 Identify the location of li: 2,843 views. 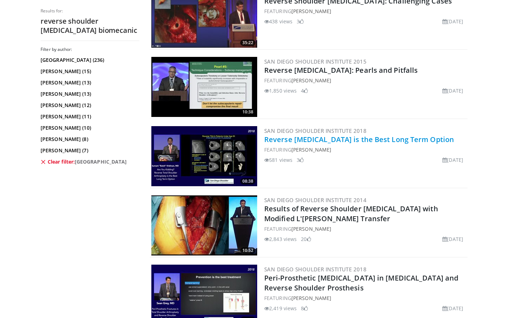
(281, 239).